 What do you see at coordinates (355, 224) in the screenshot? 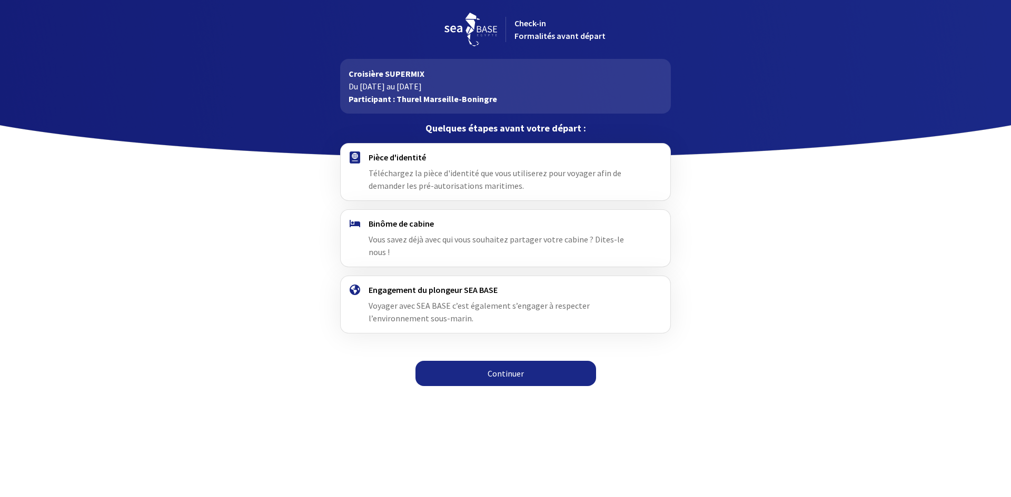
I see `img: binome.svg` at bounding box center [355, 224].